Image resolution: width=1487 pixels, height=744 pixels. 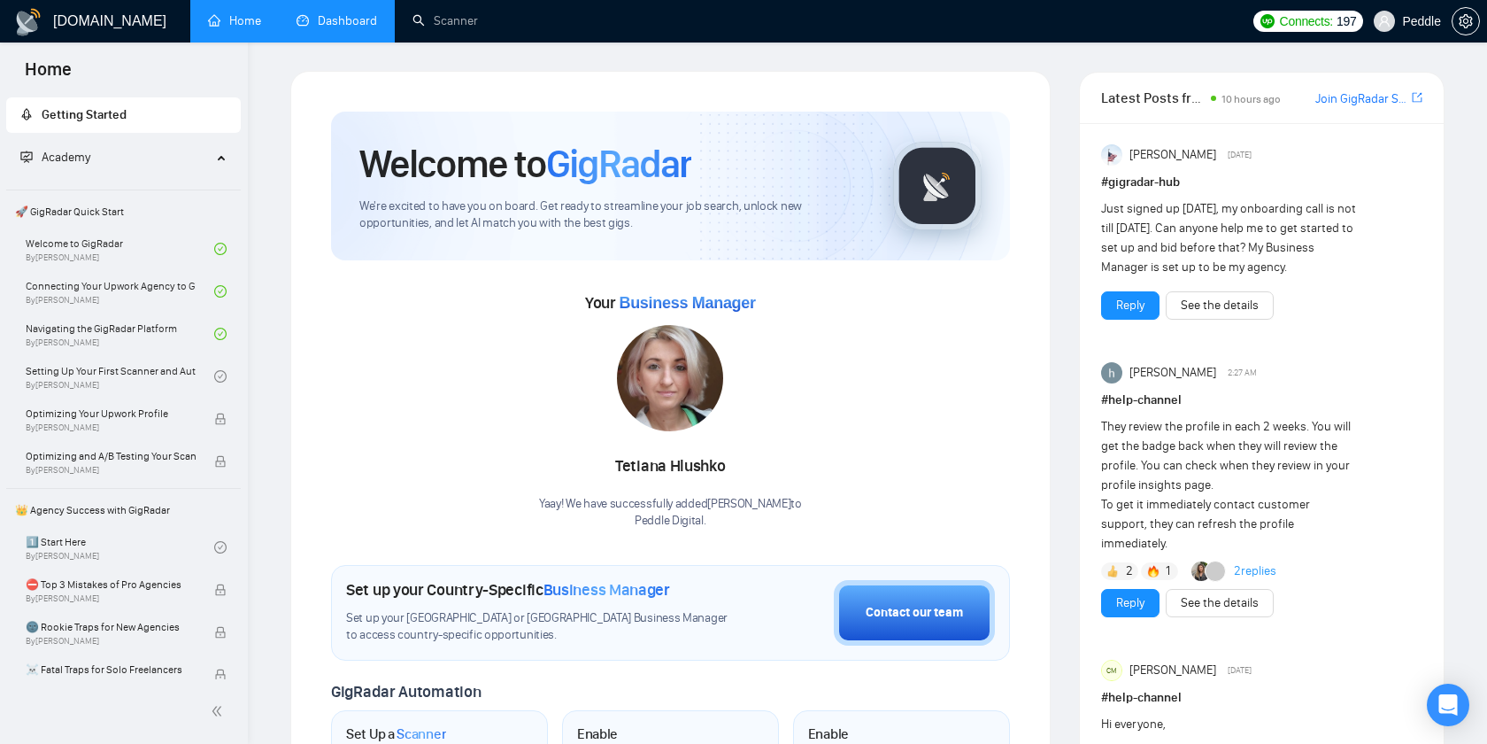 What do you see at coordinates (48, 75) in the screenshot?
I see `span: Home` at bounding box center [48, 75].